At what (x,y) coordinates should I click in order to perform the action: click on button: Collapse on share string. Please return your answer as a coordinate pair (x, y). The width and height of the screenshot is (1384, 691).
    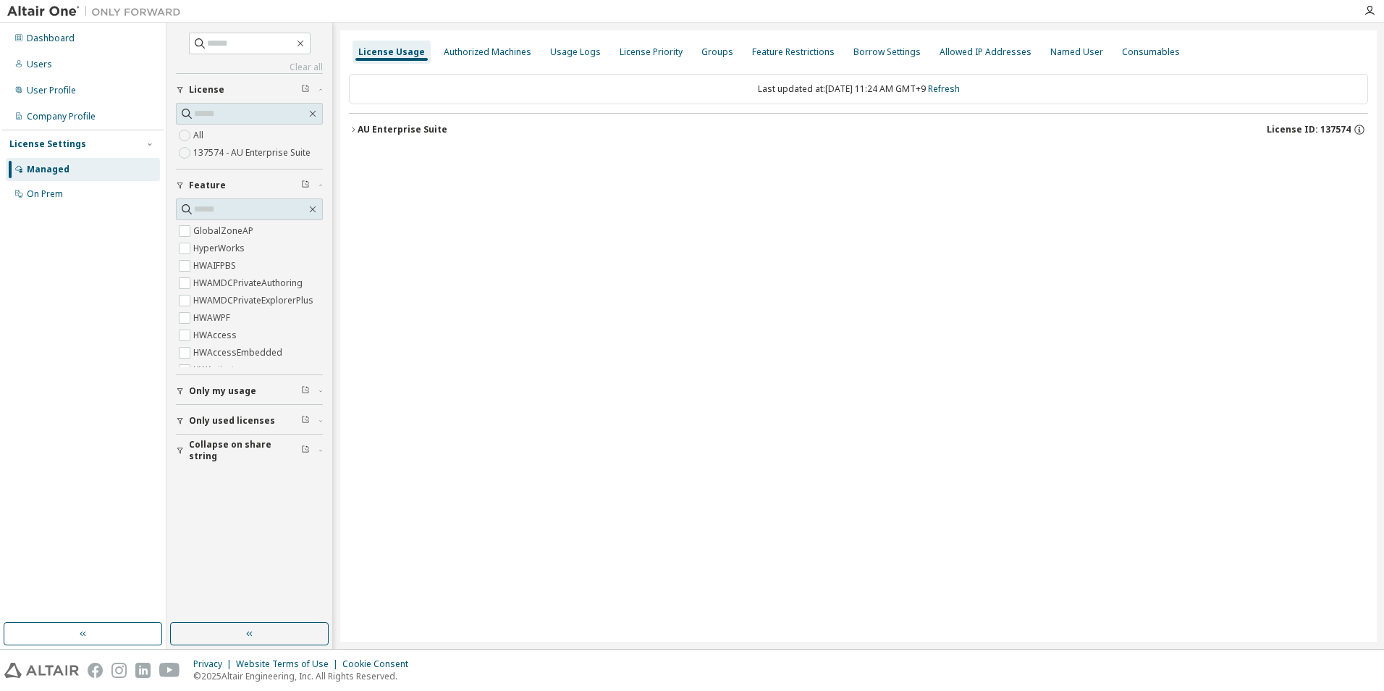
    Looking at the image, I should click on (249, 450).